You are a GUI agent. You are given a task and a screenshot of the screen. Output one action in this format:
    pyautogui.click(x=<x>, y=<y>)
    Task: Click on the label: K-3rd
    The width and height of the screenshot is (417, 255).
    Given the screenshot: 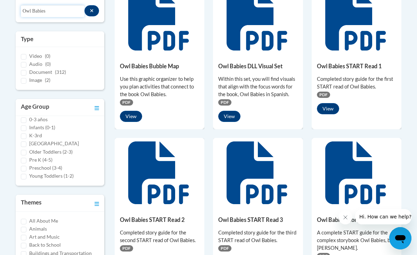 What is the action you would take?
    pyautogui.click(x=35, y=135)
    